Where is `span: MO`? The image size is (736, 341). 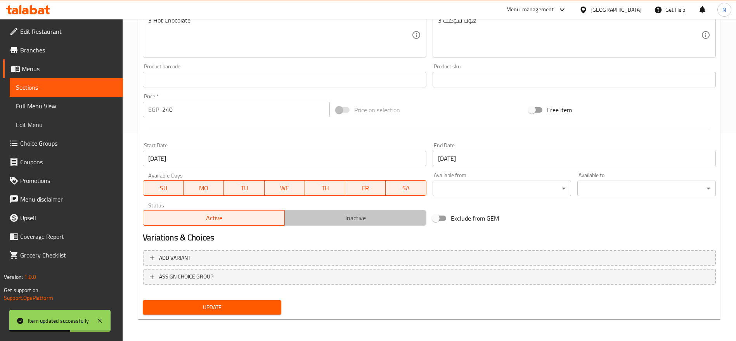
span: MO is located at coordinates (204, 188).